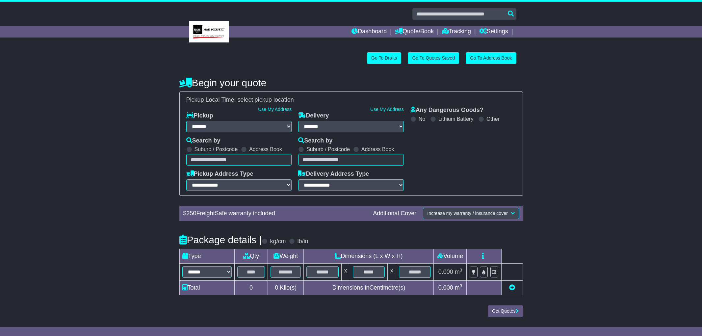 The image size is (702, 336). What do you see at coordinates (369, 32) in the screenshot?
I see `a: Dashboard` at bounding box center [369, 32].